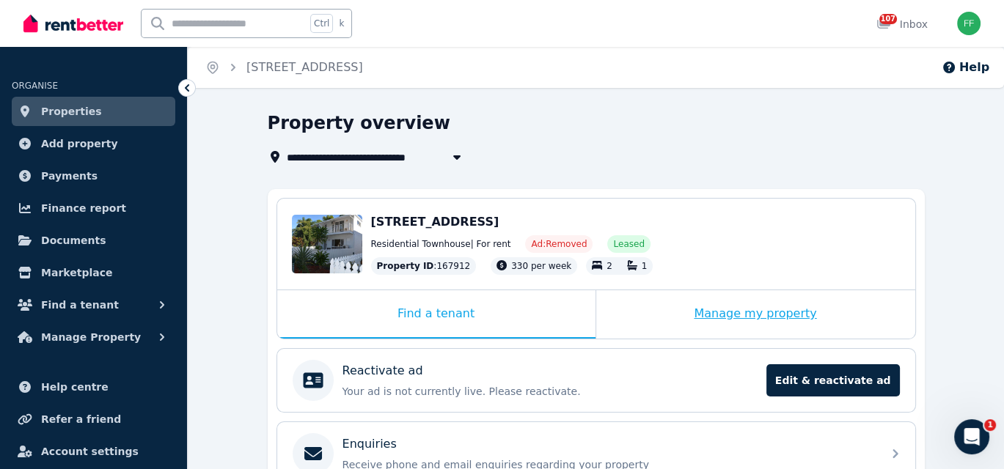 The image size is (1004, 469). Describe the element at coordinates (93, 452) in the screenshot. I see `a: Account settings` at that location.